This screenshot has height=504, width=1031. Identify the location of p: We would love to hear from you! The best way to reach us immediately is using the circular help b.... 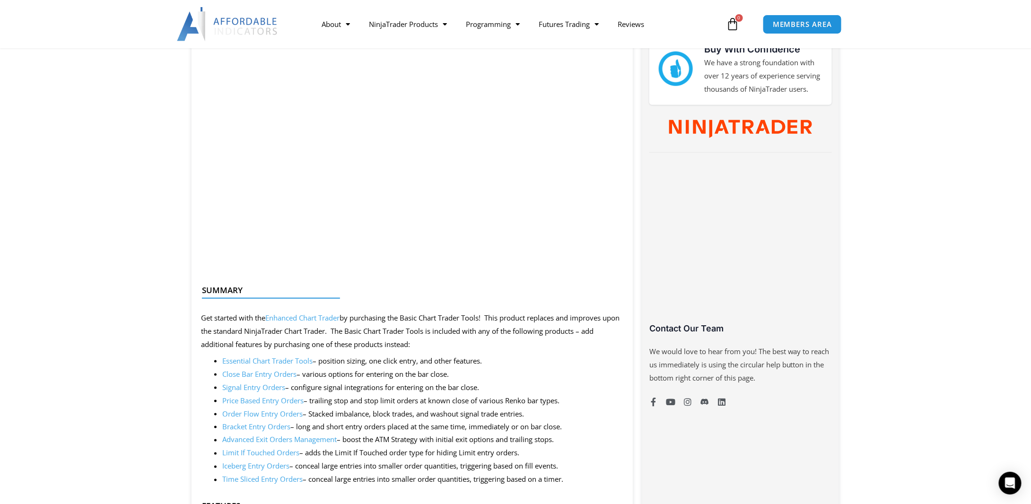
(740, 365).